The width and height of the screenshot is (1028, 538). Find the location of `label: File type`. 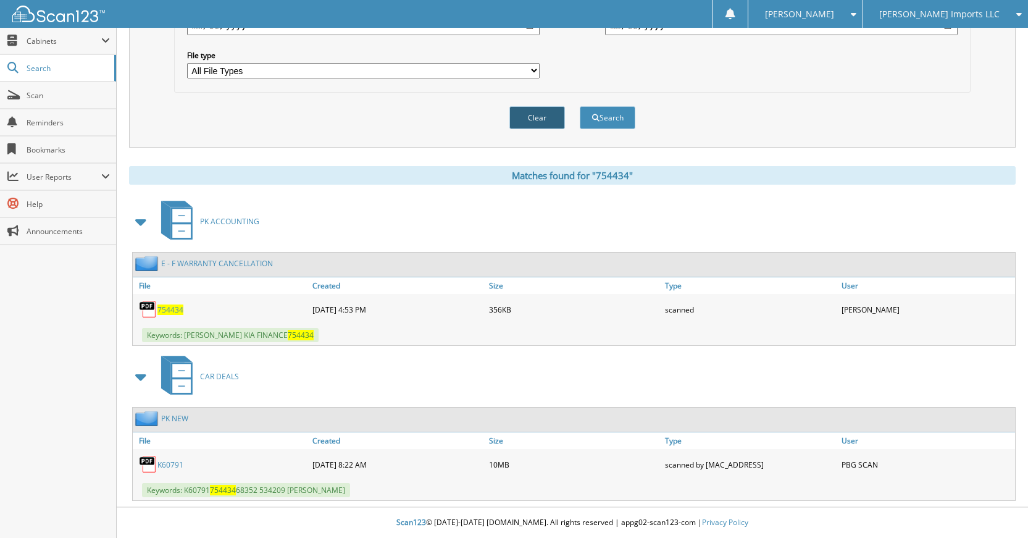

label: File type is located at coordinates (363, 55).